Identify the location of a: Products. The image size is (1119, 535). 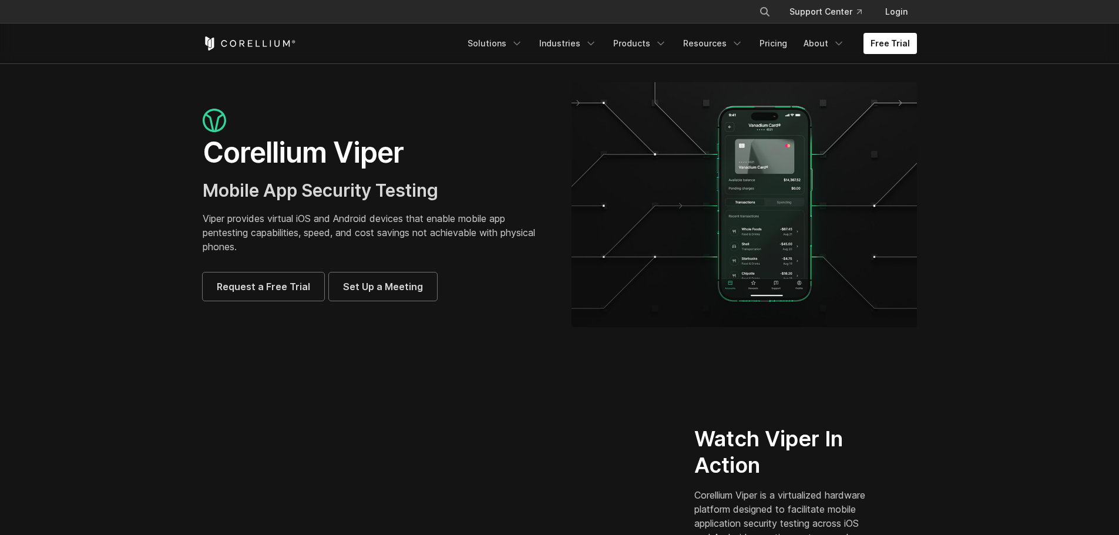
(639, 43).